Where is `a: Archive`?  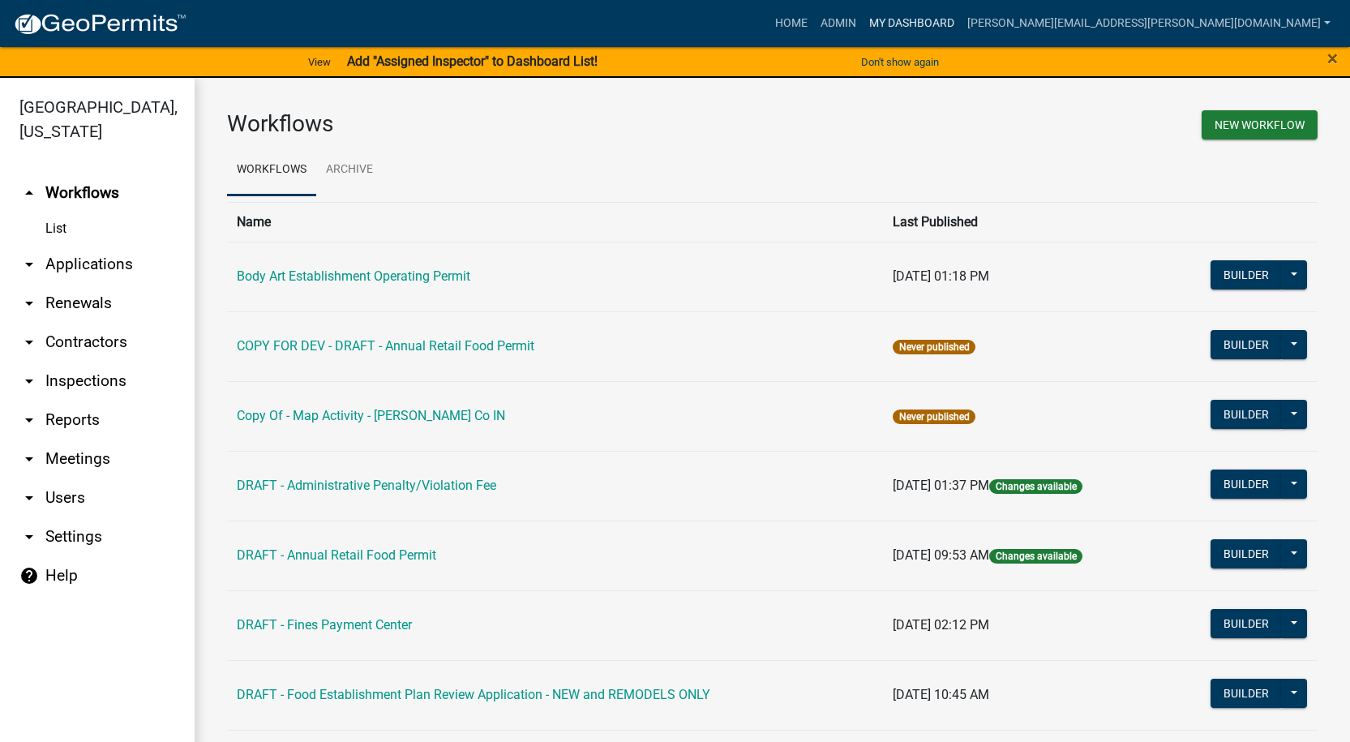
a: Archive is located at coordinates (350, 170).